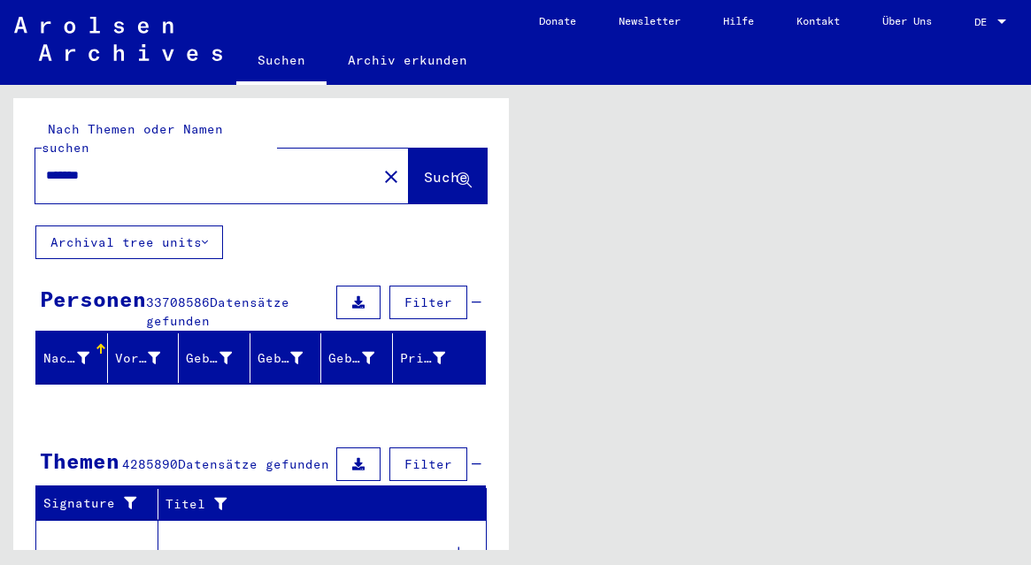  What do you see at coordinates (446, 177) in the screenshot?
I see `span: Suche` at bounding box center [446, 177].